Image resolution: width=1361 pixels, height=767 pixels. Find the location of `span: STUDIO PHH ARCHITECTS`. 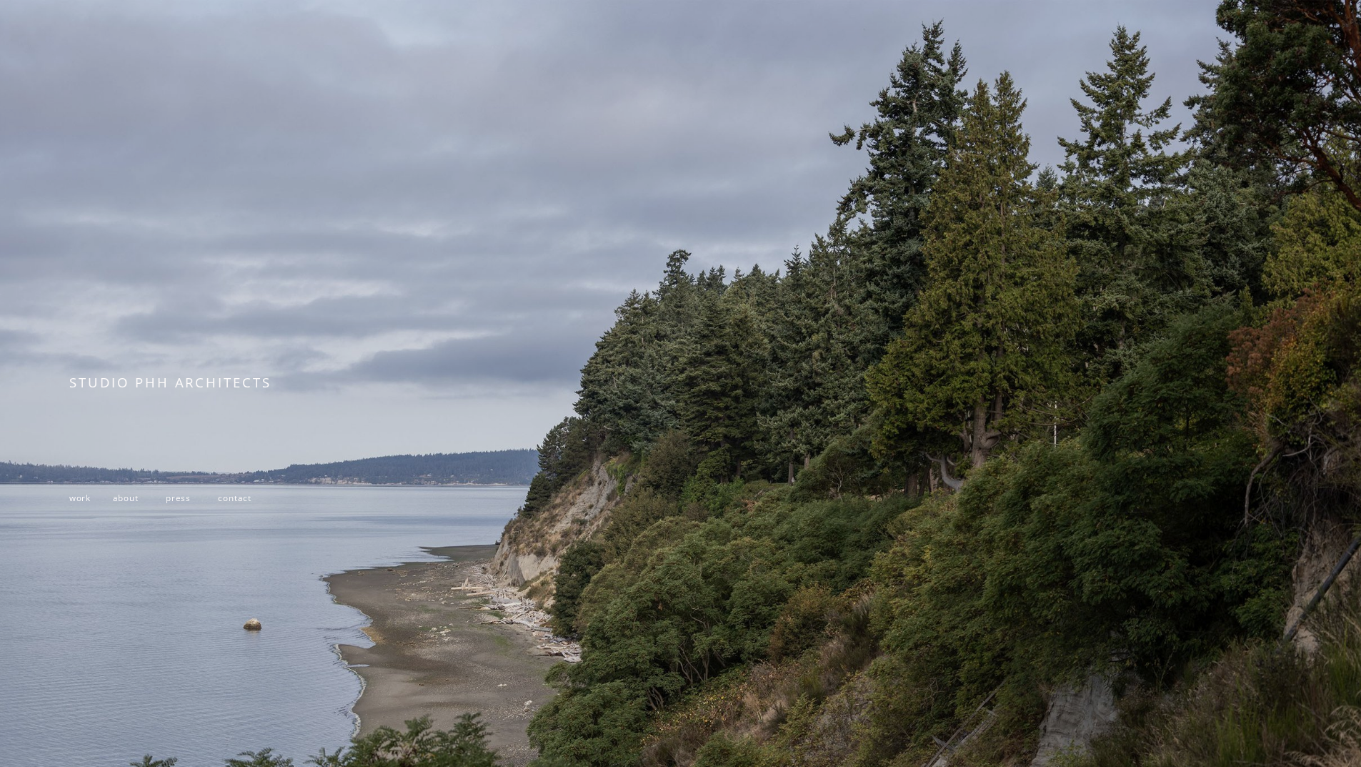

span: STUDIO PHH ARCHITECTS is located at coordinates (170, 382).